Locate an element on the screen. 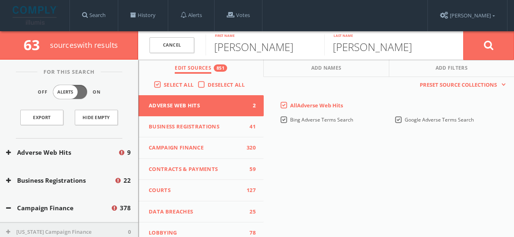 The image size is (514, 237). span: Deselect All is located at coordinates (226, 85).